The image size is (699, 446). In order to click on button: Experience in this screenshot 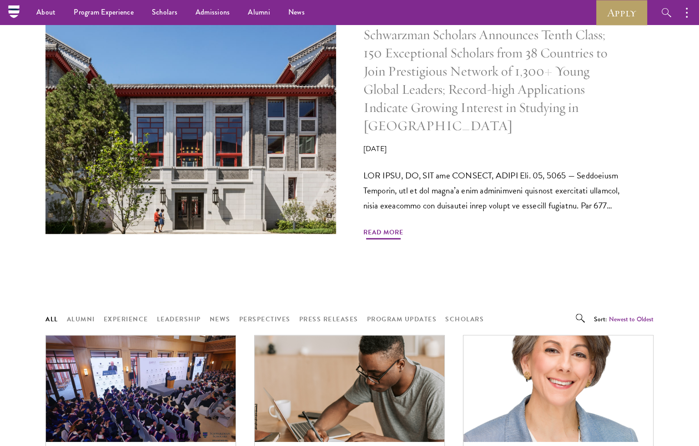, I will do `click(126, 319)`.